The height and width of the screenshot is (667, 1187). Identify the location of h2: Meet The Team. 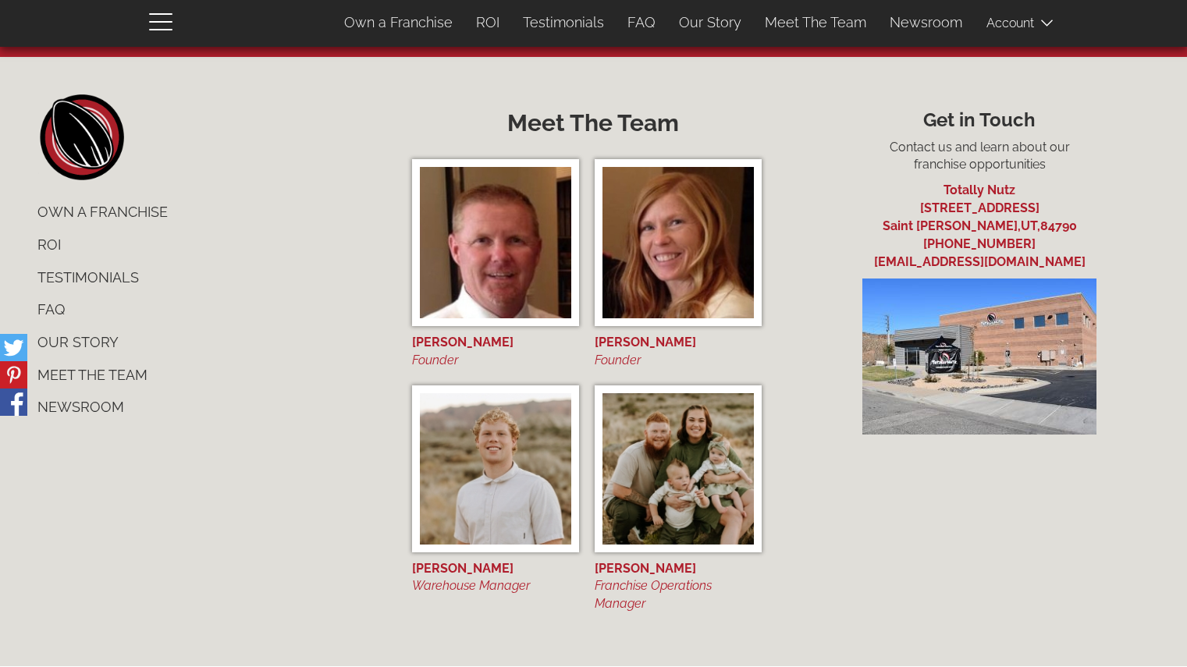
(593, 122).